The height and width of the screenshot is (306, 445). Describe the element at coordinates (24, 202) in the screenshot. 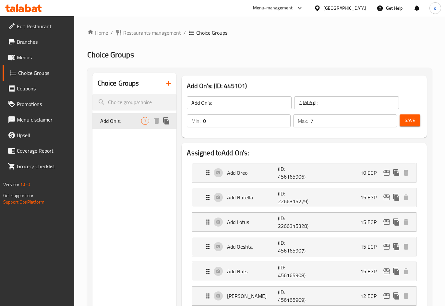

I see `a: Support.OpsPlatform` at that location.